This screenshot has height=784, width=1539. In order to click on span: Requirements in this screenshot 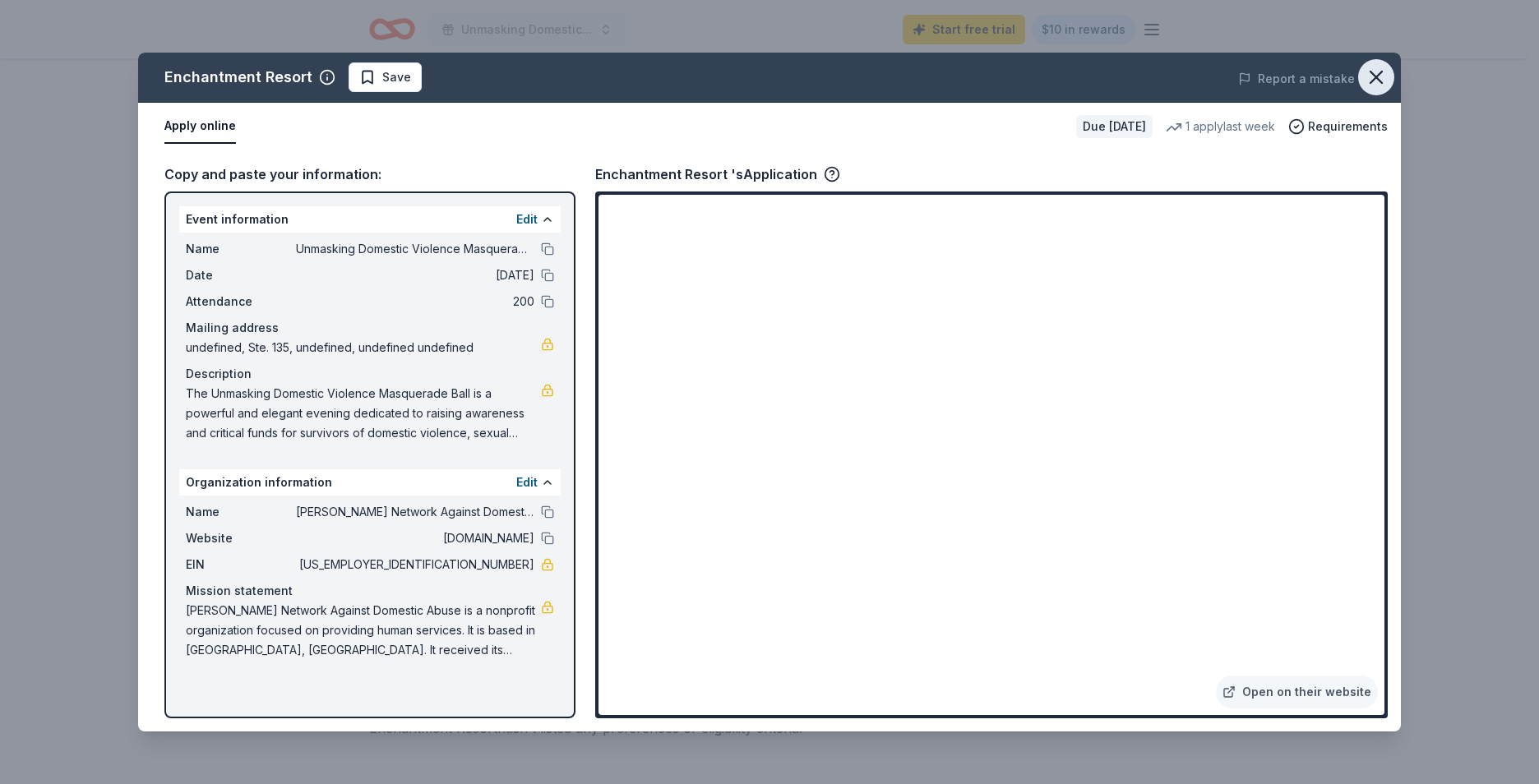, I will do `click(1347, 127)`.